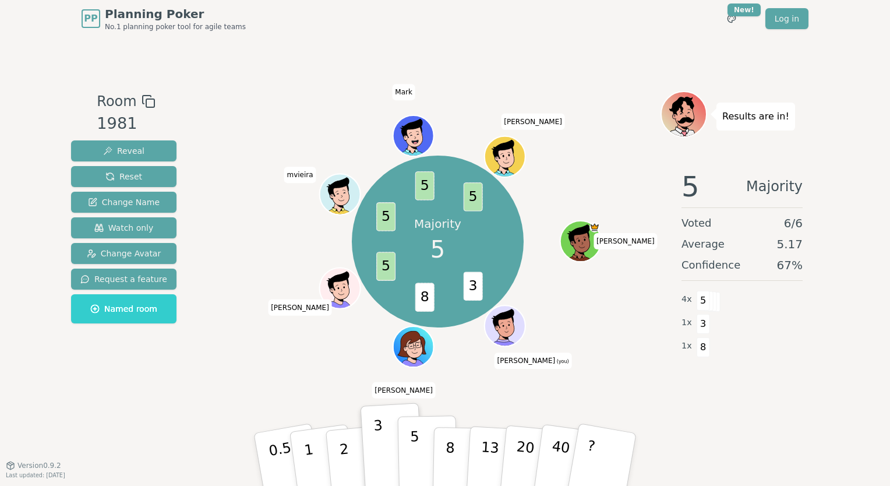 The width and height of the screenshot is (890, 486). Describe the element at coordinates (562, 362) in the screenshot. I see `span: (you)` at that location.